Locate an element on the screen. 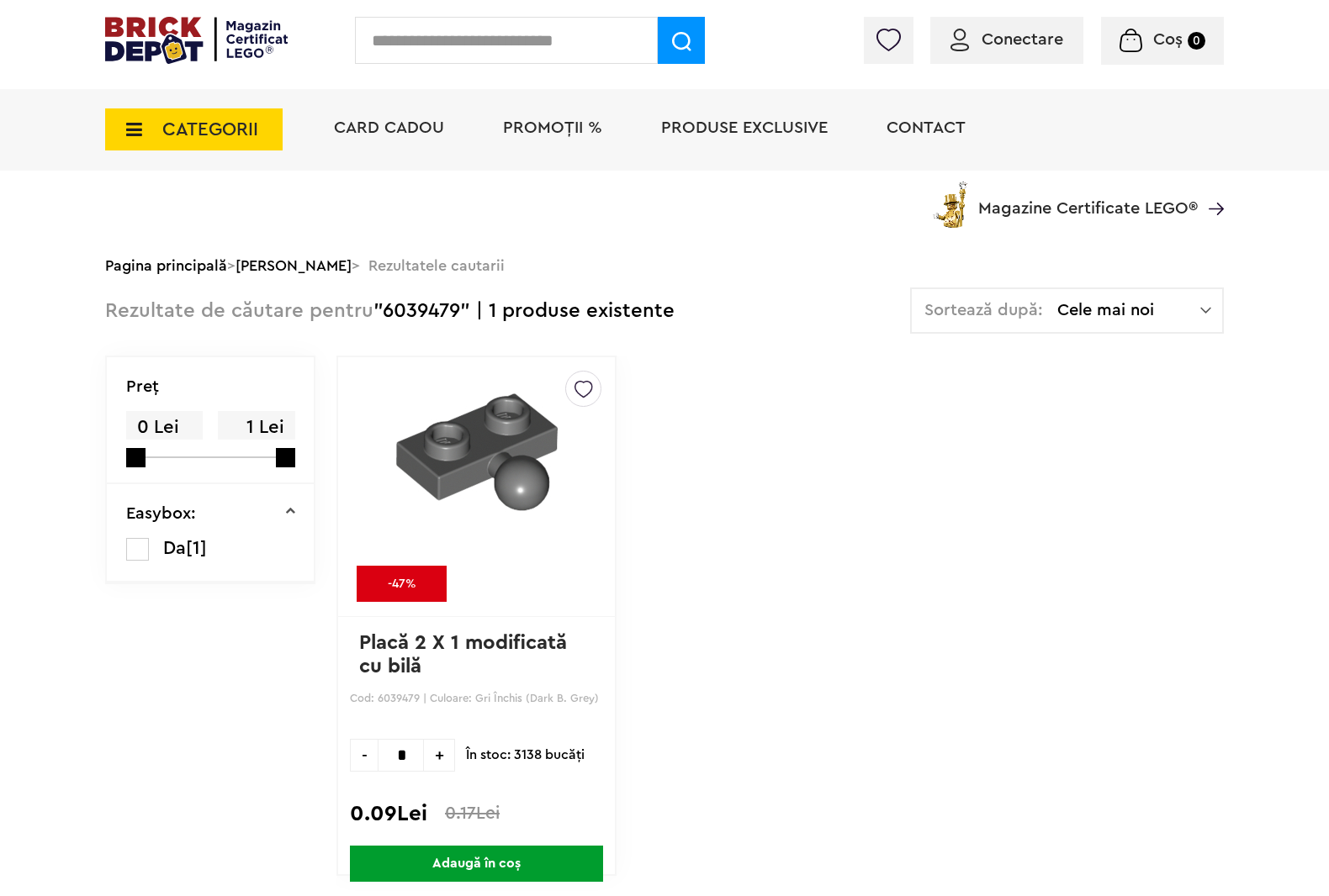 The image size is (1329, 896). span: În stoc: 3138 bucăţi is located at coordinates (525, 755).